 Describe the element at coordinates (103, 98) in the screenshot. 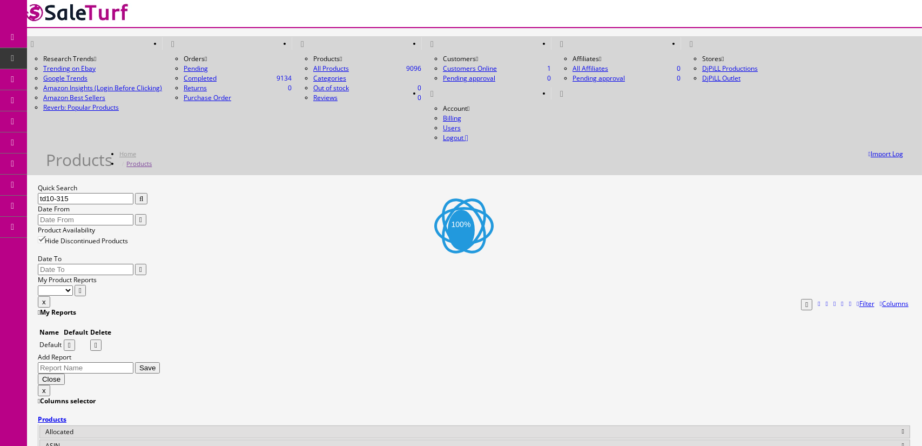

I see `a: Amazon Best Sellers` at that location.